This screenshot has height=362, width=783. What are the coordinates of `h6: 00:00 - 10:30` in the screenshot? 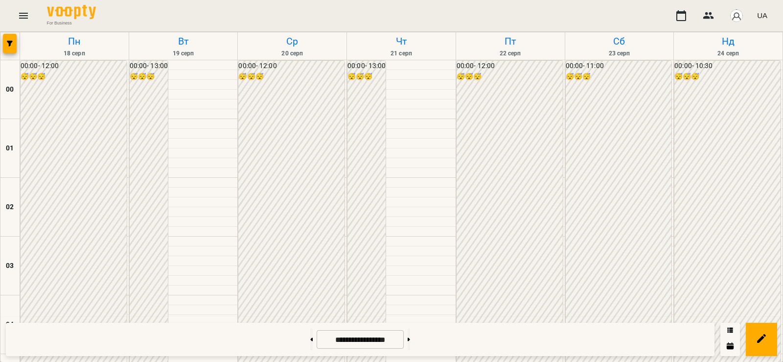 It's located at (728, 66).